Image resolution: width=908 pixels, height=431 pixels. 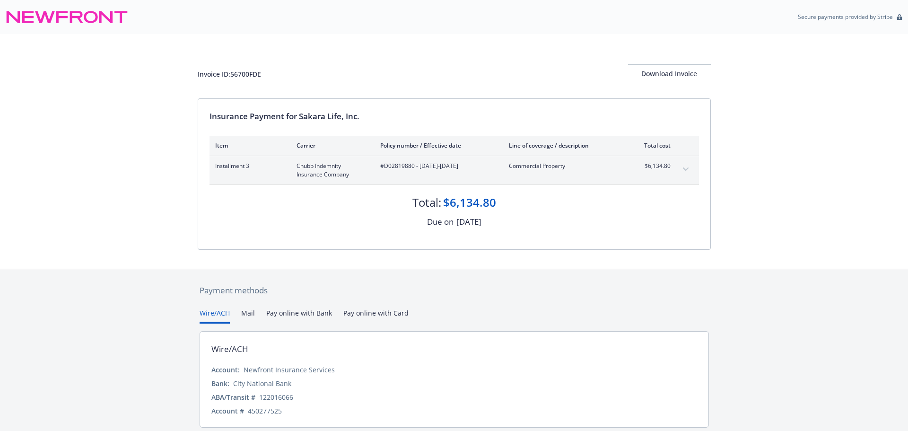 I want to click on div: City National Bank, so click(x=262, y=383).